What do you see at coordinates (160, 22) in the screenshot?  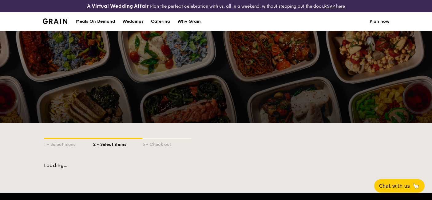 I see `a: Catering` at bounding box center [160, 22].